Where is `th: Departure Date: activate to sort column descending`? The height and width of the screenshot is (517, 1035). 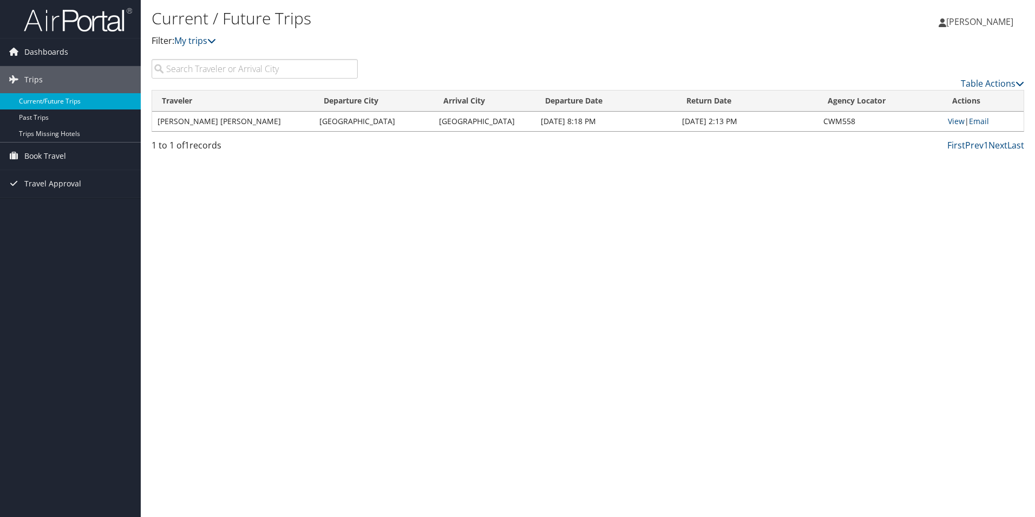 th: Departure Date: activate to sort column descending is located at coordinates (606, 101).